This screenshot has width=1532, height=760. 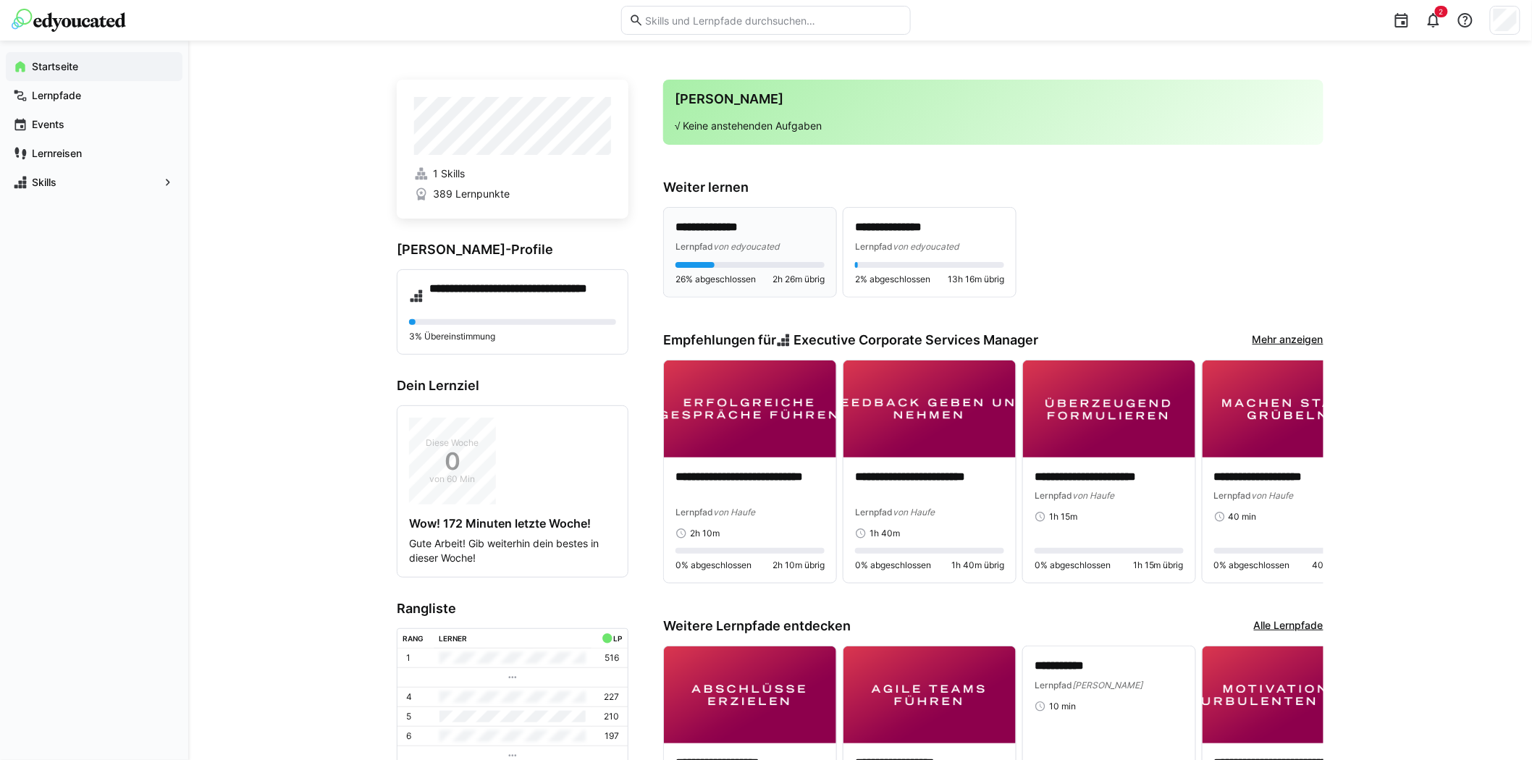 What do you see at coordinates (409, 697) in the screenshot?
I see `p: 4` at bounding box center [409, 697].